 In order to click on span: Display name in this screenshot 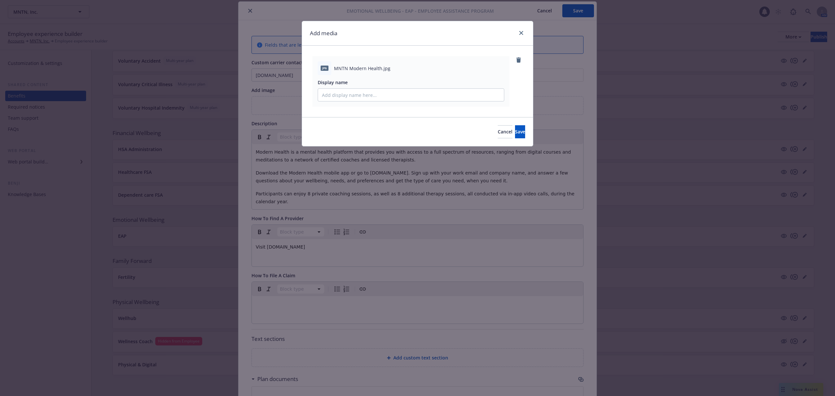, I will do `click(333, 82)`.